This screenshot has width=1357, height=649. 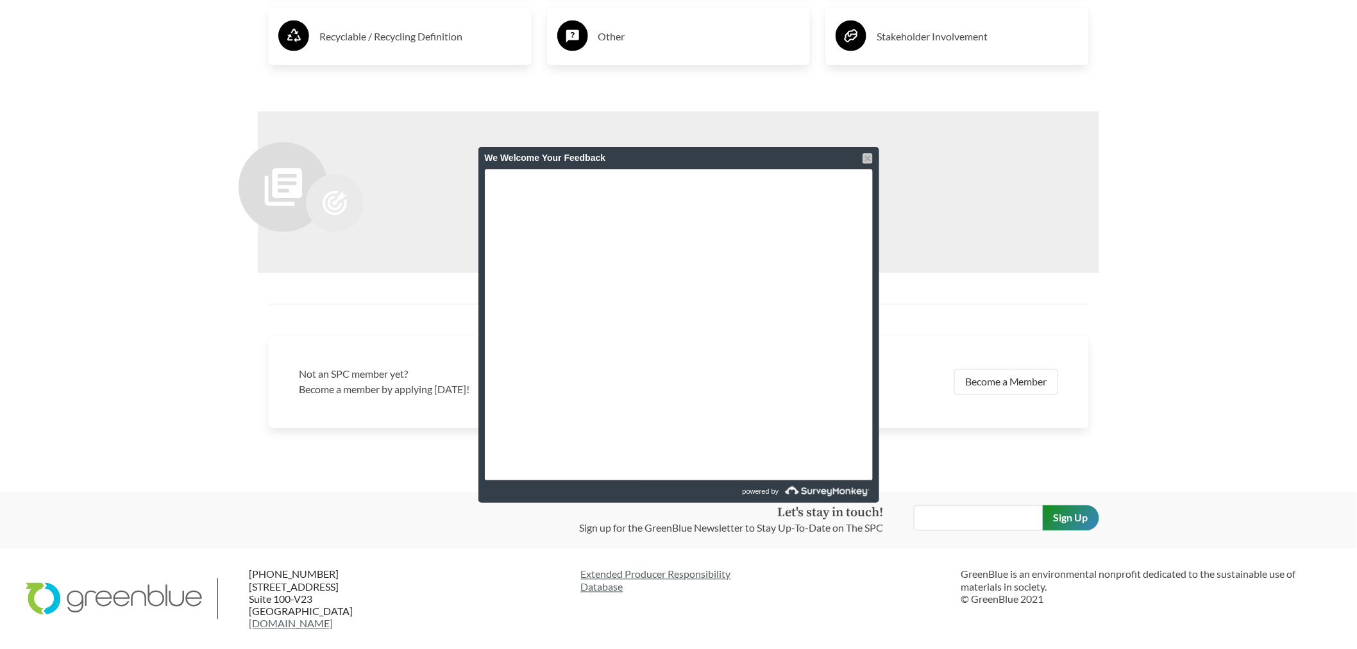 I want to click on strong: Let's stay in touch!, so click(x=830, y=513).